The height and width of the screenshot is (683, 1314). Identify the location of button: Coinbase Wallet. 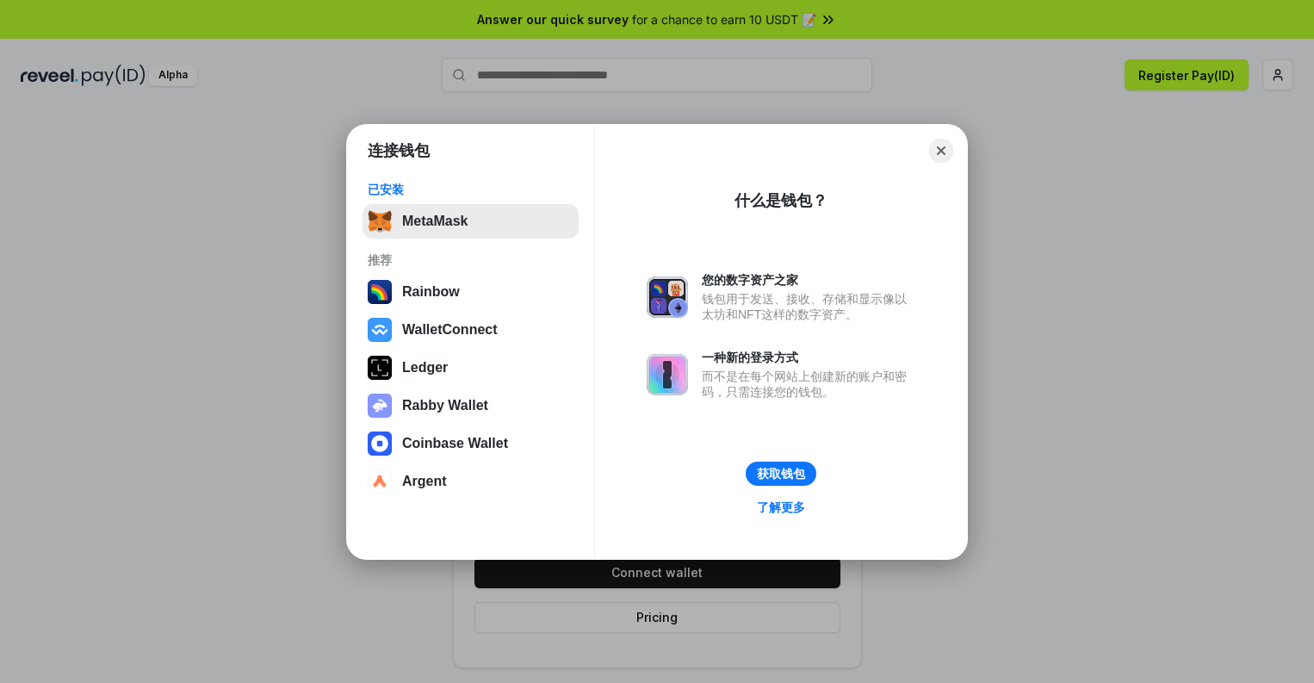
(470, 443).